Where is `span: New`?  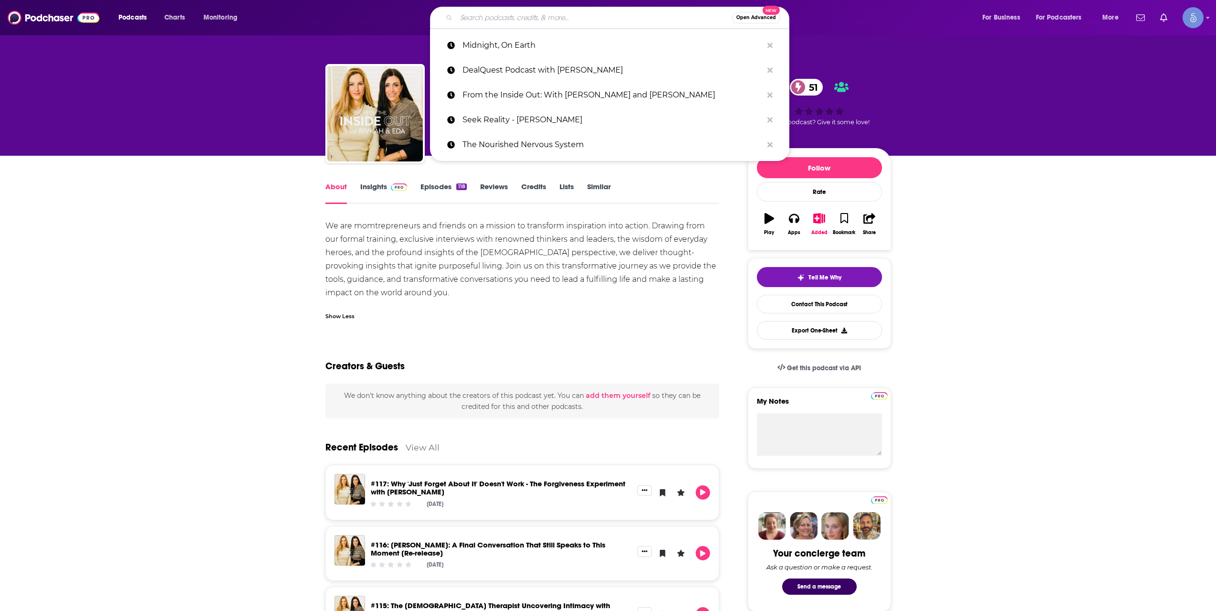
span: New is located at coordinates (771, 10).